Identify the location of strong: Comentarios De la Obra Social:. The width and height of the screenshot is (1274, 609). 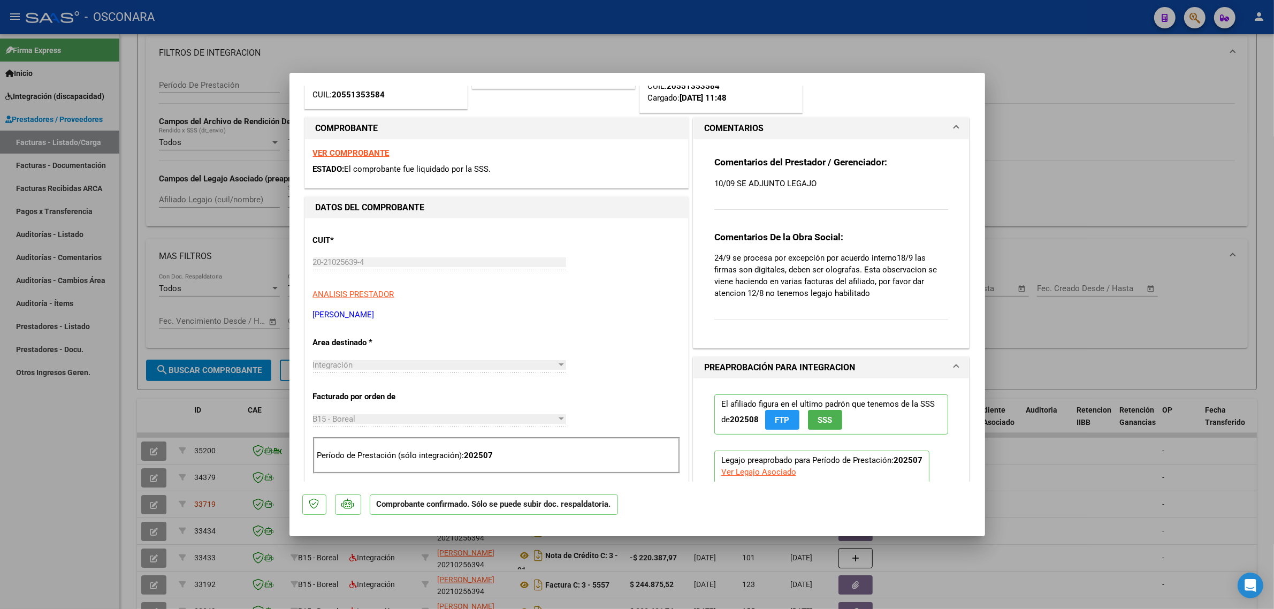
(779, 237).